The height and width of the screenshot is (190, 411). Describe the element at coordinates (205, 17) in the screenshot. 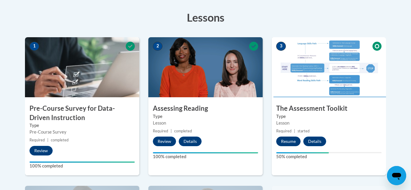

I see `h3: Lessons` at that location.